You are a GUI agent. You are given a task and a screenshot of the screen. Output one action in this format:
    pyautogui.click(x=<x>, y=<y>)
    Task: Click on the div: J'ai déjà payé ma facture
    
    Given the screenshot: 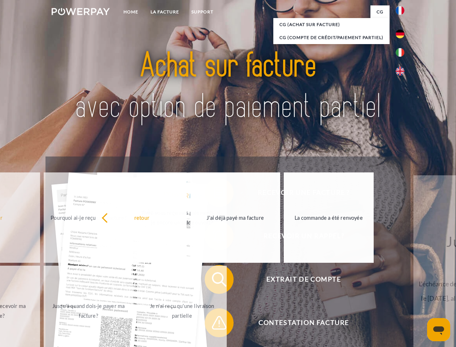 What is the action you would take?
    pyautogui.click(x=235, y=217)
    